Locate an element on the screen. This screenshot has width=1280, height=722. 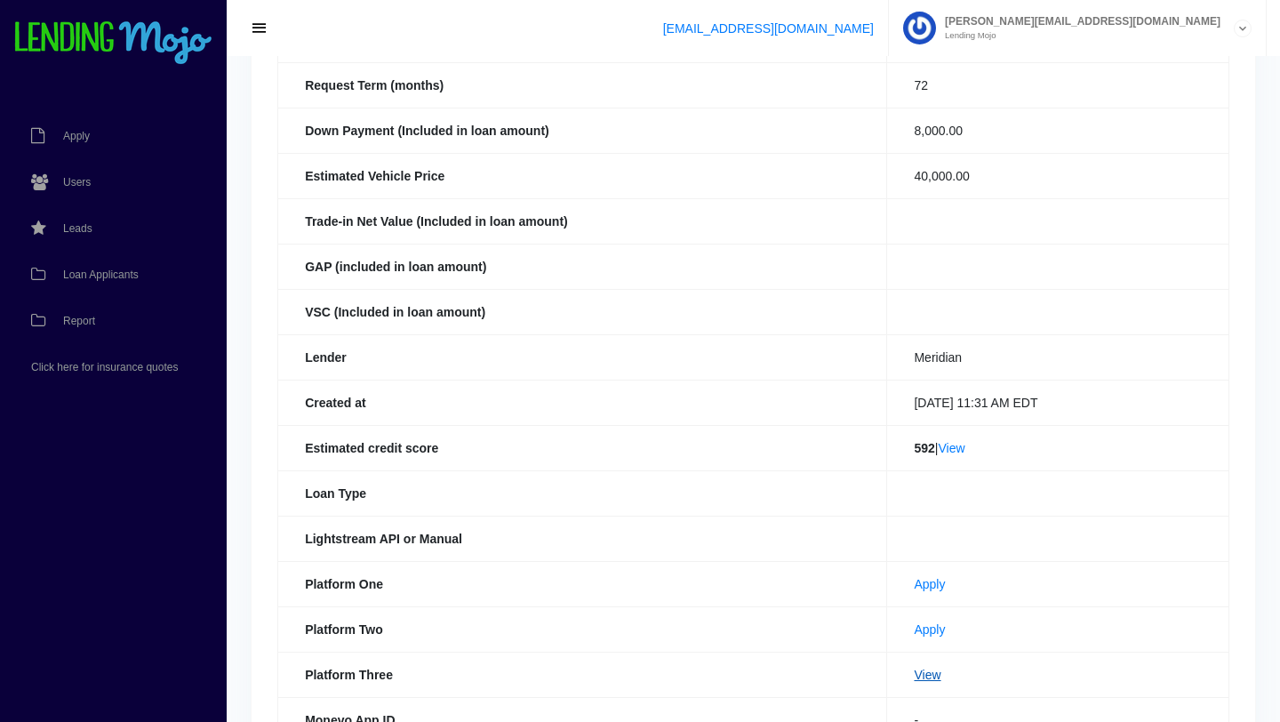
th: Lender is located at coordinates (582, 356).